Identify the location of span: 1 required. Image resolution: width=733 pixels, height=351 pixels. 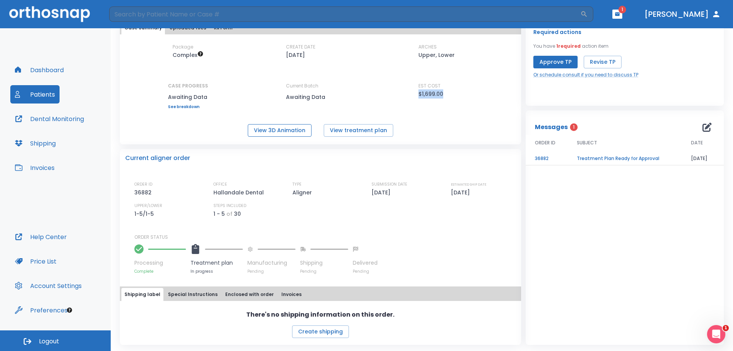
(569, 46).